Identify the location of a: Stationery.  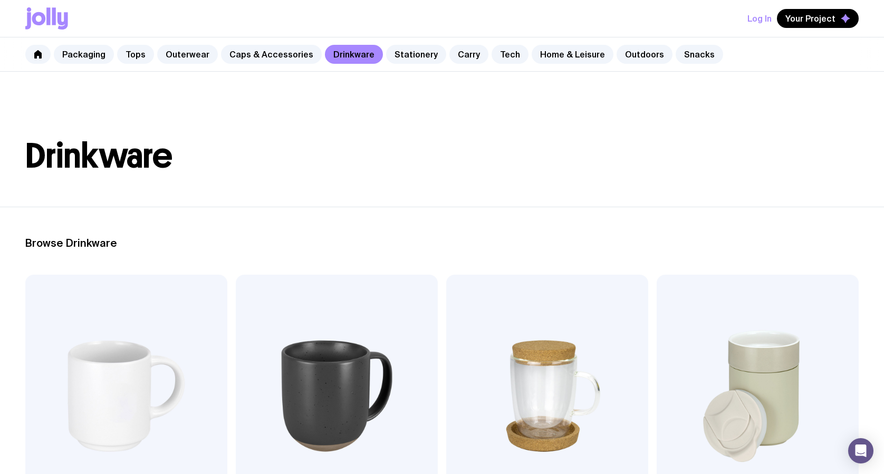
(416, 54).